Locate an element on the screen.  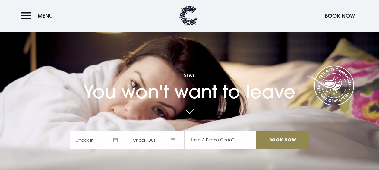
button: Menu is located at coordinates (38, 16).